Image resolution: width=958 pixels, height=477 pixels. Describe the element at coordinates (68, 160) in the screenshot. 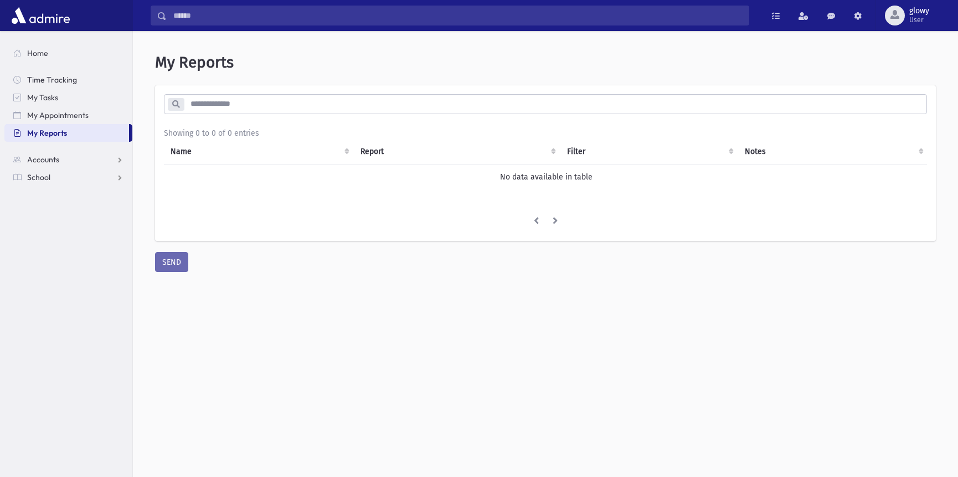

I see `a: Accounts` at that location.